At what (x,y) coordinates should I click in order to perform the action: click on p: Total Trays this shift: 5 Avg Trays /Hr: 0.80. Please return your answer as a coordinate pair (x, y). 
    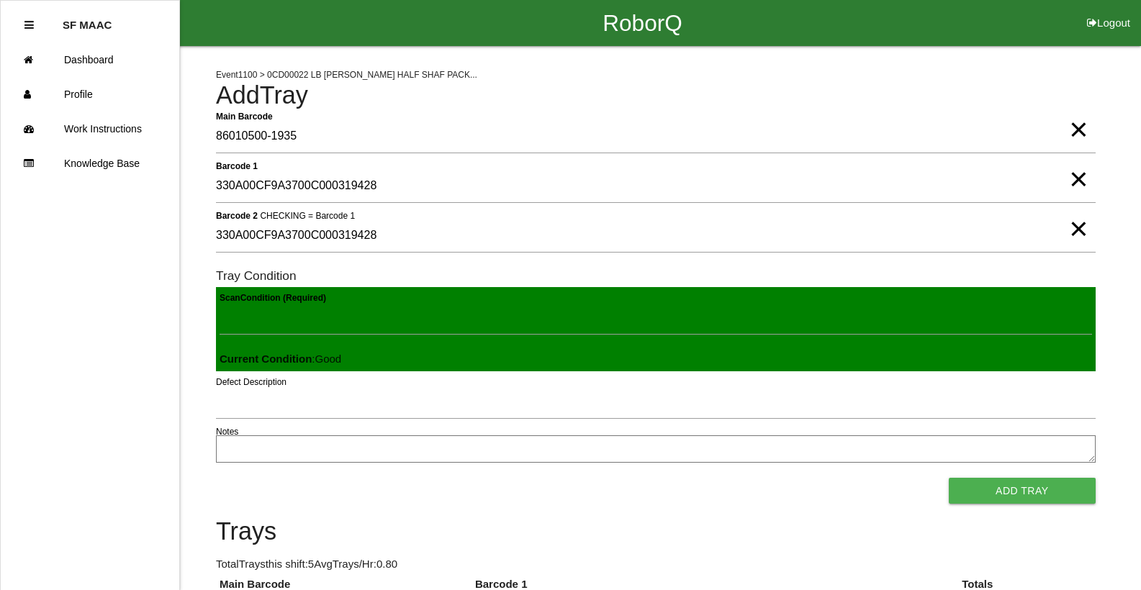
    Looking at the image, I should click on (656, 564).